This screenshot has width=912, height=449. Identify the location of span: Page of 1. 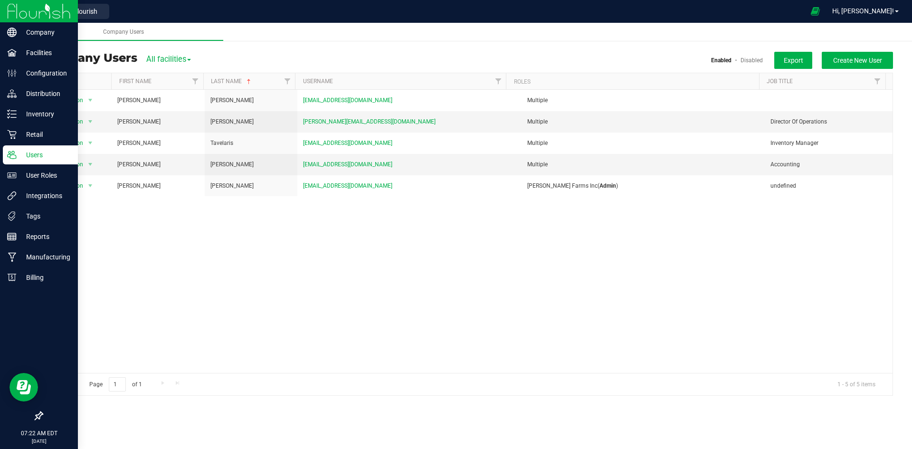
(115, 384).